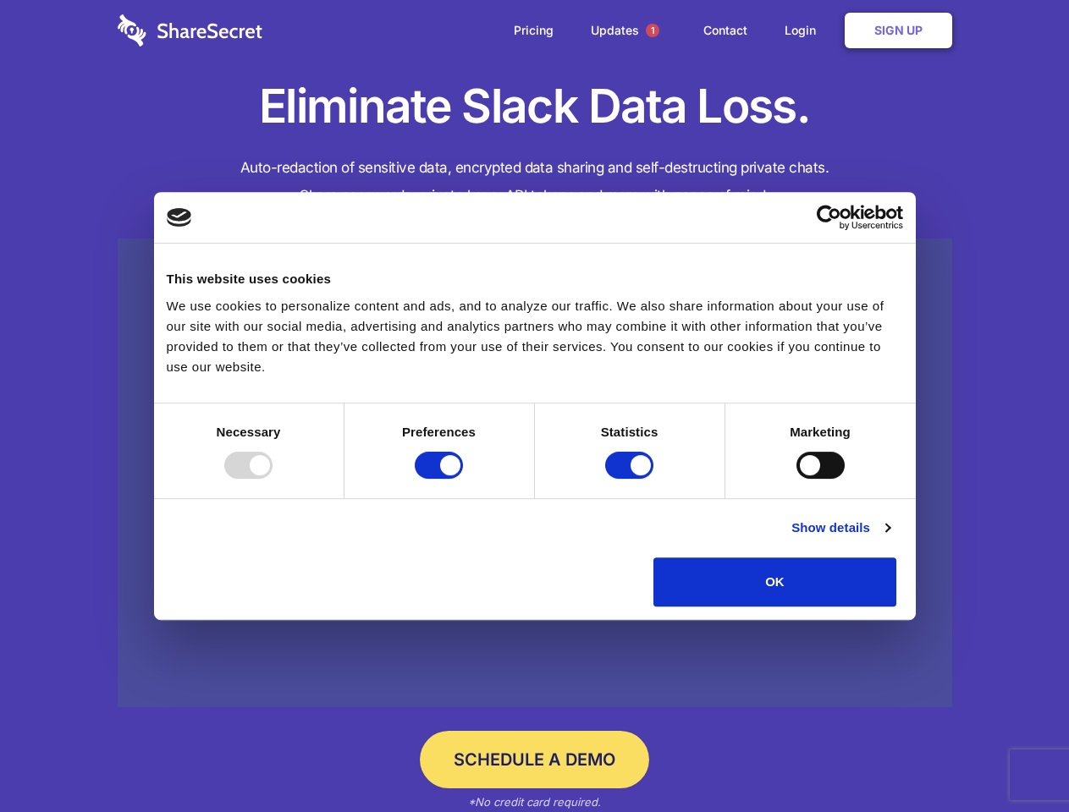 The image size is (1069, 812). I want to click on em: *No credit card required., so click(534, 802).